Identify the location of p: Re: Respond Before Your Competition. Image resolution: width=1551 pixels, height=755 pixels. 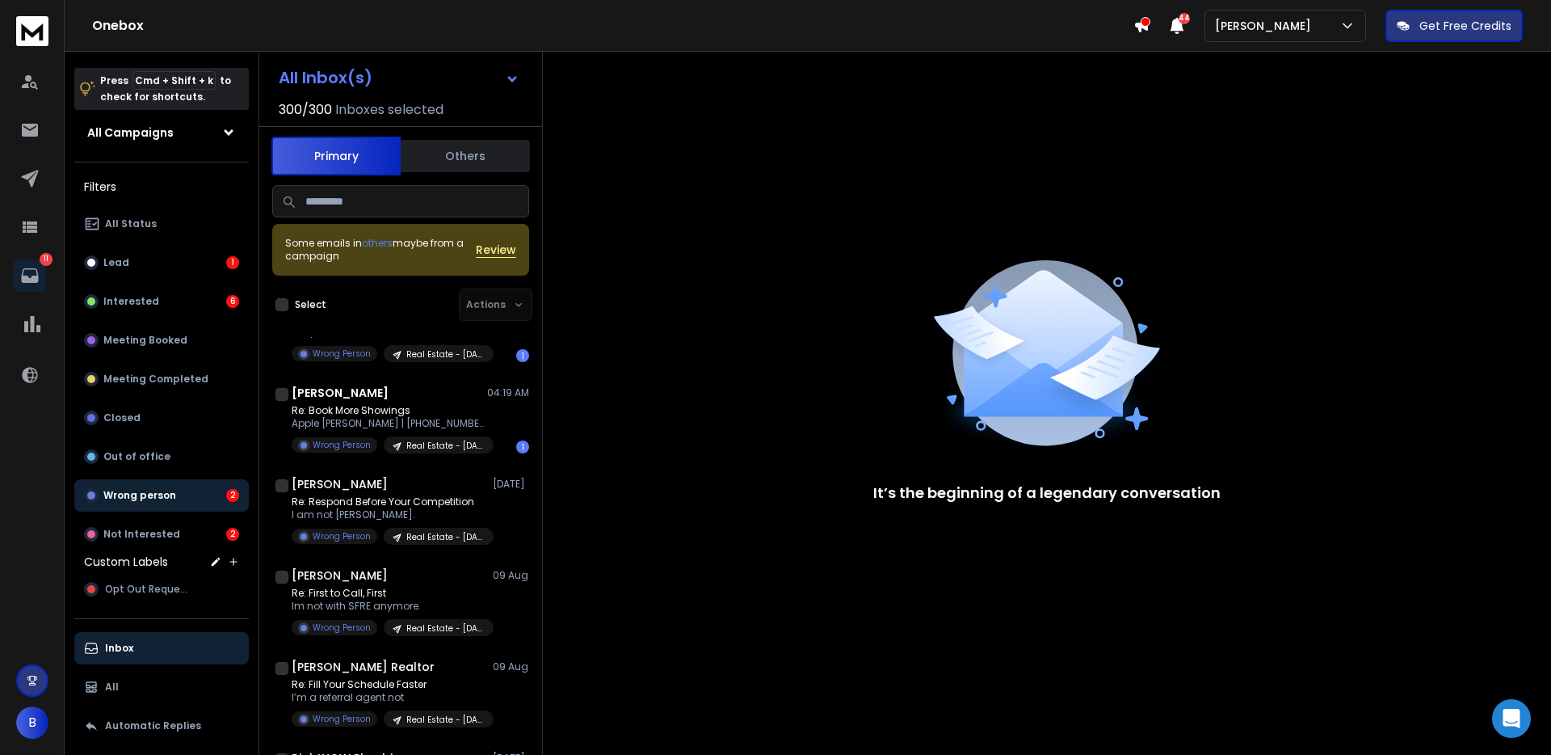
(389, 502).